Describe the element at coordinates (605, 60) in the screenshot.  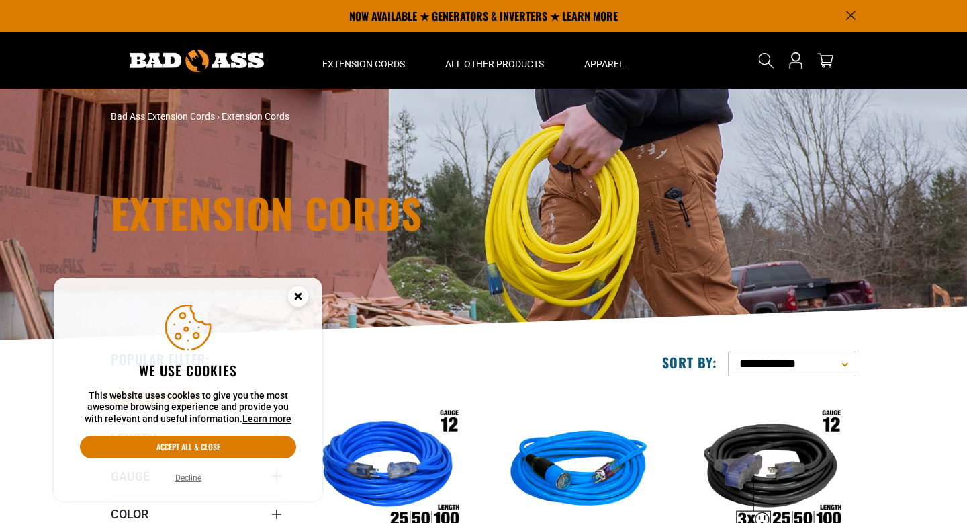
I see `summary: Apparel` at that location.